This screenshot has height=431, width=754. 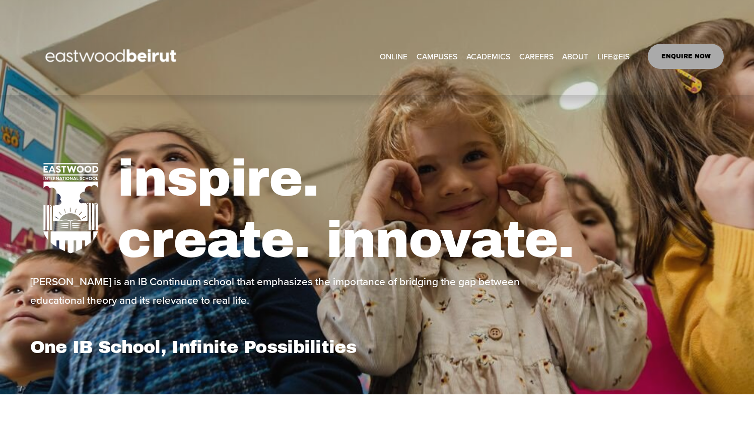 I want to click on a: ONLINE, so click(x=393, y=56).